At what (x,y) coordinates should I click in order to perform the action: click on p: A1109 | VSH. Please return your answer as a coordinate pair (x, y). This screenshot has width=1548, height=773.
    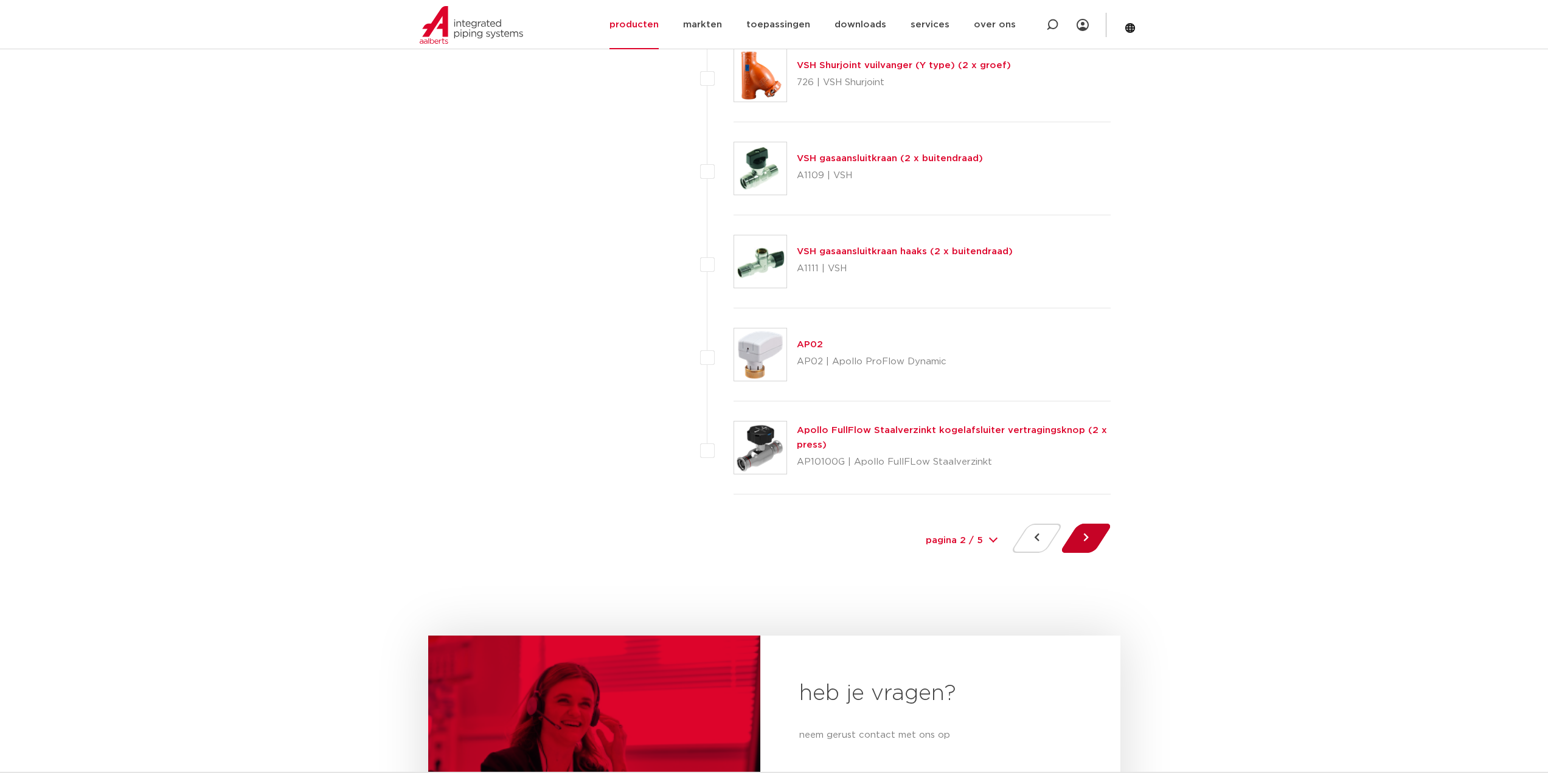
    Looking at the image, I should click on (890, 176).